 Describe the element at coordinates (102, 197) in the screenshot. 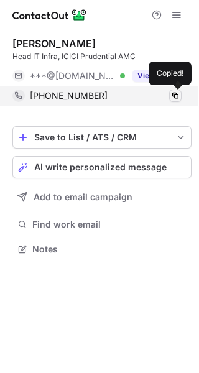

I see `button: Add to email campaign` at that location.